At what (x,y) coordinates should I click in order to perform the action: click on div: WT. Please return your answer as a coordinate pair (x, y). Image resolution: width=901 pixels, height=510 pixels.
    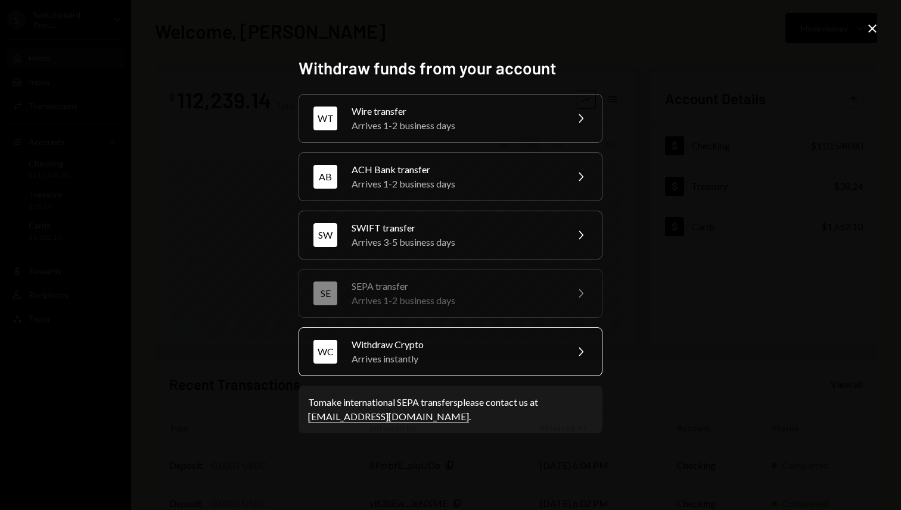
    Looking at the image, I should click on (325, 119).